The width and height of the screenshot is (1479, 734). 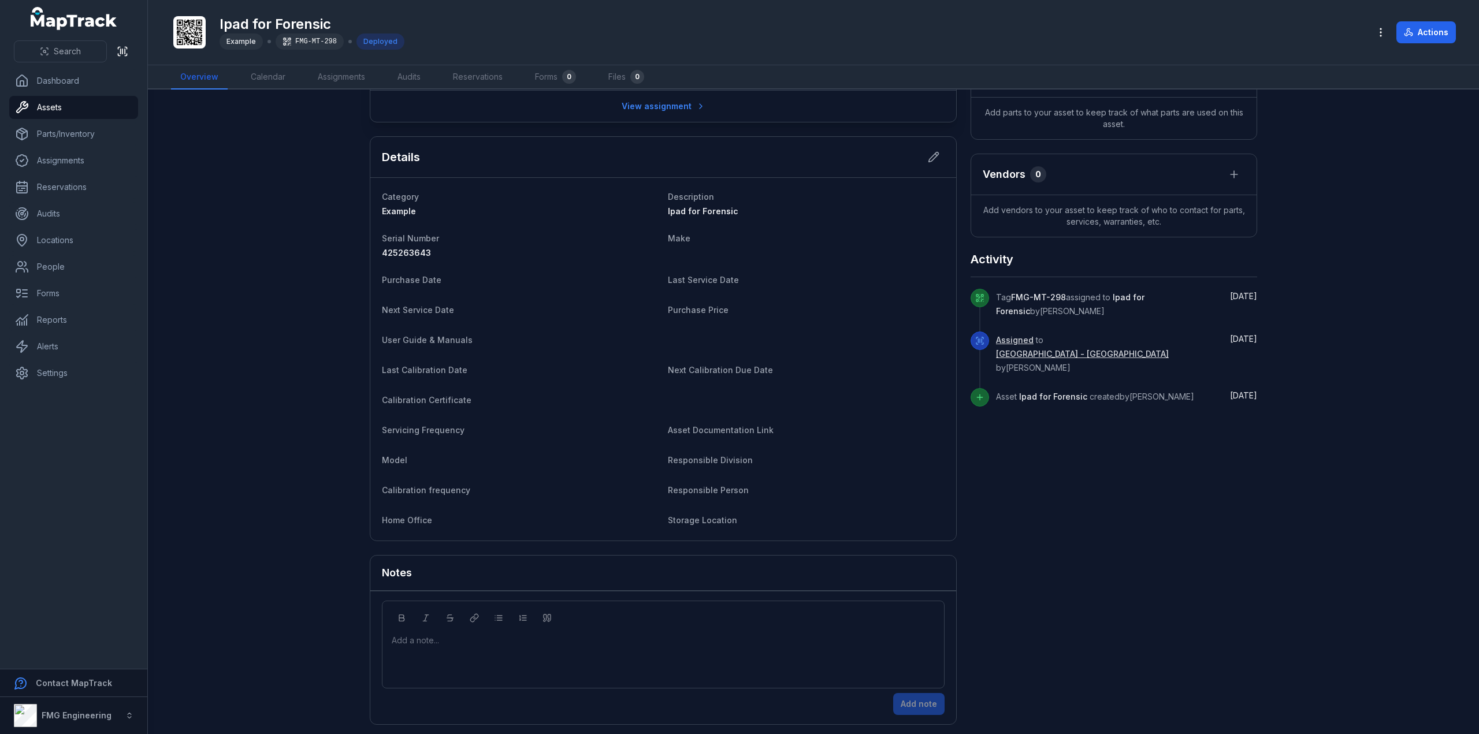 I want to click on a: Files0, so click(x=626, y=77).